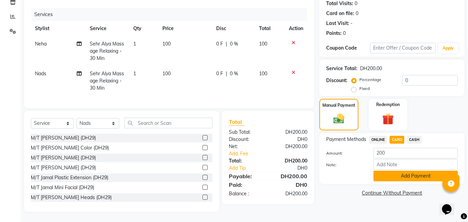  Describe the element at coordinates (403, 48) in the screenshot. I see `input: Enter Offer / Coupon Code` at that location.